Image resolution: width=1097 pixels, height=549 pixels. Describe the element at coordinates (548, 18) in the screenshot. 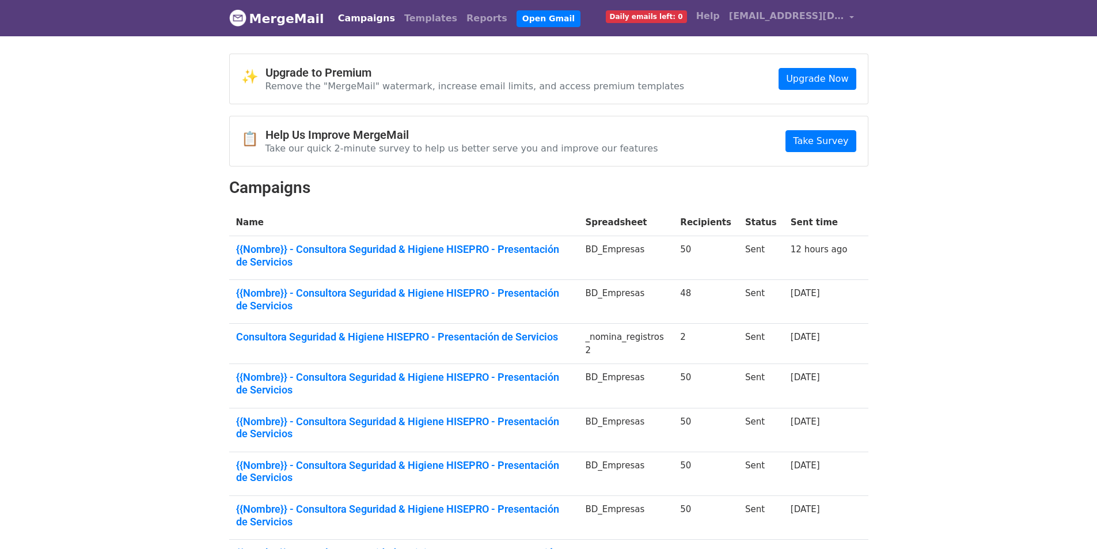

I see `a: Open Gmail` at that location.